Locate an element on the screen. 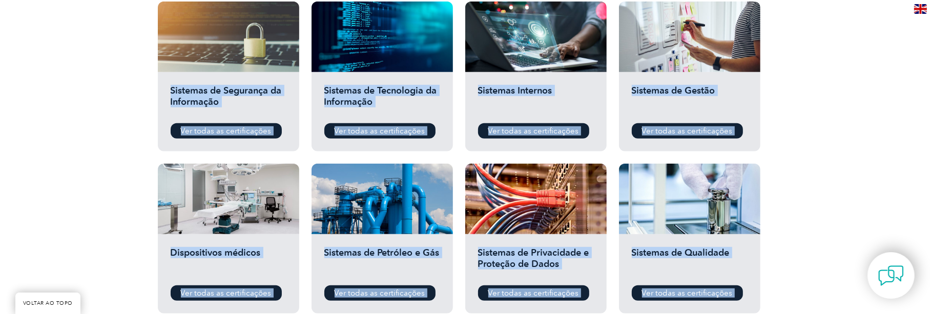 The image size is (930, 314). font: Sistemas de Petróleo e Gás is located at coordinates (382, 253).